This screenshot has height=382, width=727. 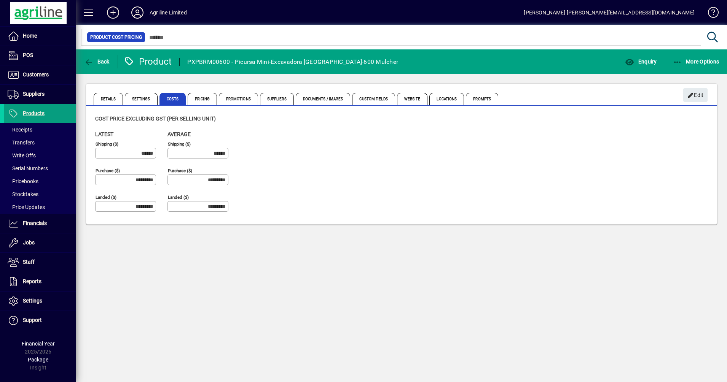 What do you see at coordinates (40, 130) in the screenshot?
I see `a: Receipts` at bounding box center [40, 130].